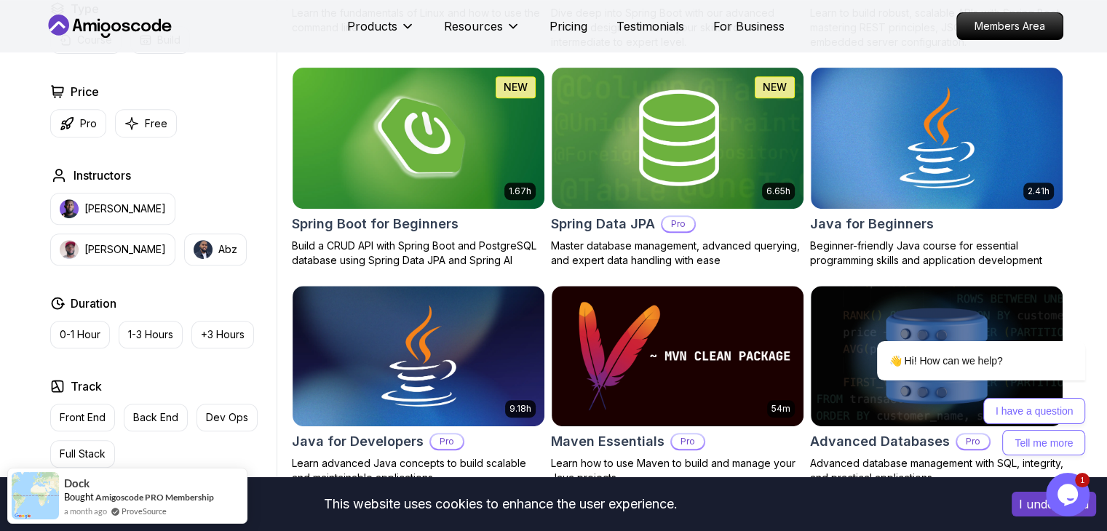  What do you see at coordinates (872, 224) in the screenshot?
I see `h2: Java for Beginners` at bounding box center [872, 224].